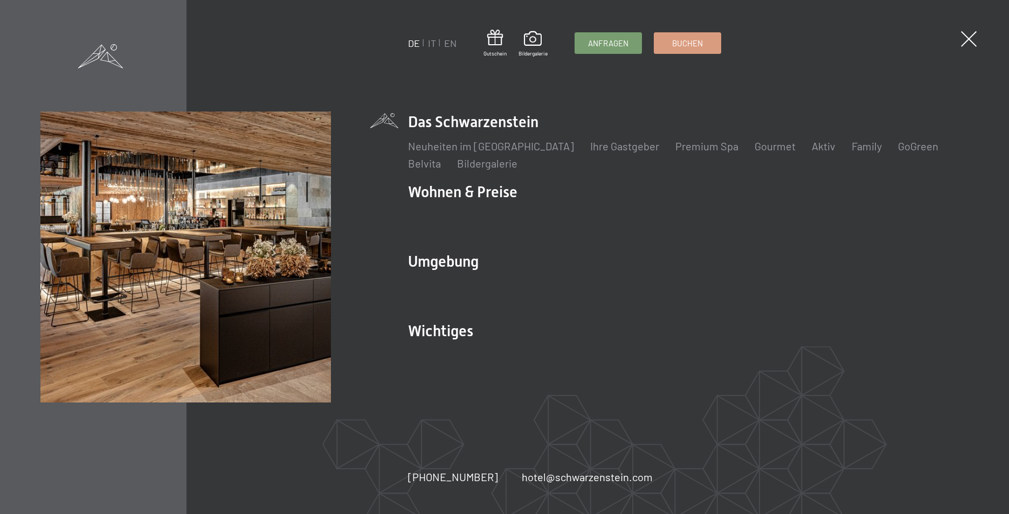 This screenshot has height=514, width=1009. What do you see at coordinates (424, 163) in the screenshot?
I see `a: Belvita` at bounding box center [424, 163].